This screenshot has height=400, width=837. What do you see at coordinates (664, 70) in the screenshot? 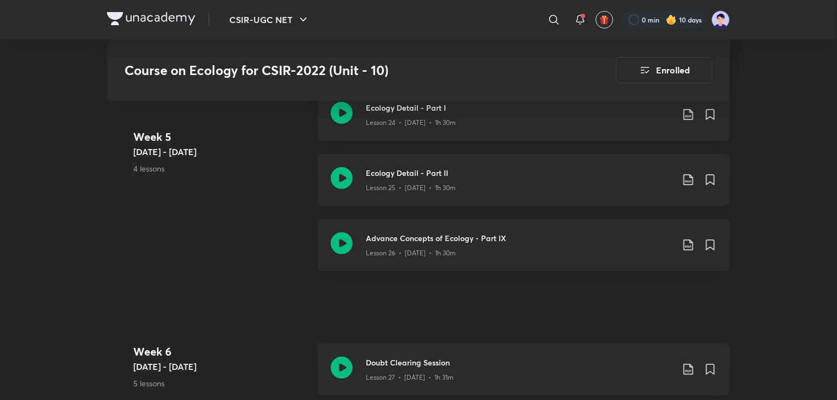
I see `button: Enrolled` at bounding box center [664, 70].